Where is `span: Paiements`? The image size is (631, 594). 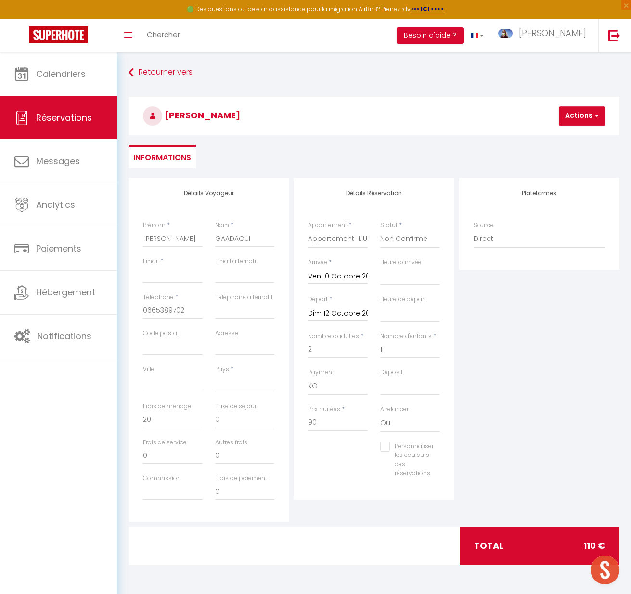
span: Paiements is located at coordinates (59, 248).